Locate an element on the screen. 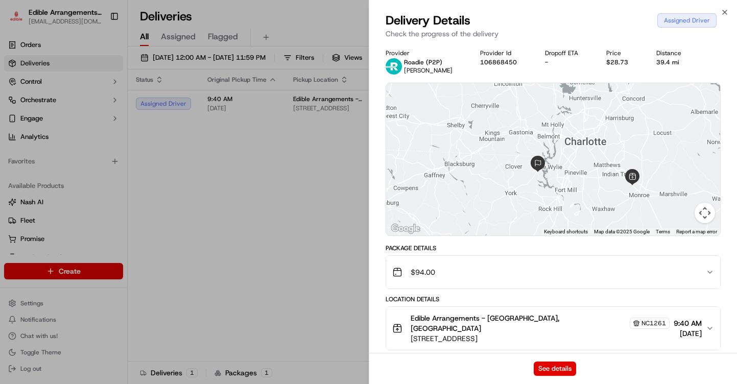 This screenshot has width=737, height=384. button: Map camera controls is located at coordinates (704, 213).